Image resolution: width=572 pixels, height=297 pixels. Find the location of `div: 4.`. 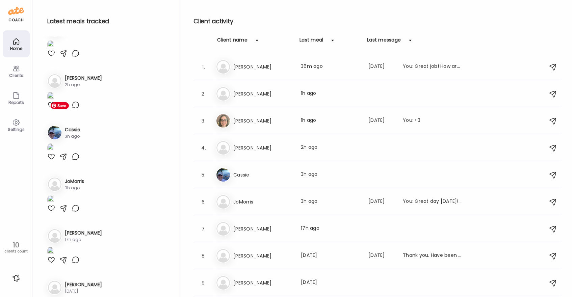

div: 4. is located at coordinates (204, 148).